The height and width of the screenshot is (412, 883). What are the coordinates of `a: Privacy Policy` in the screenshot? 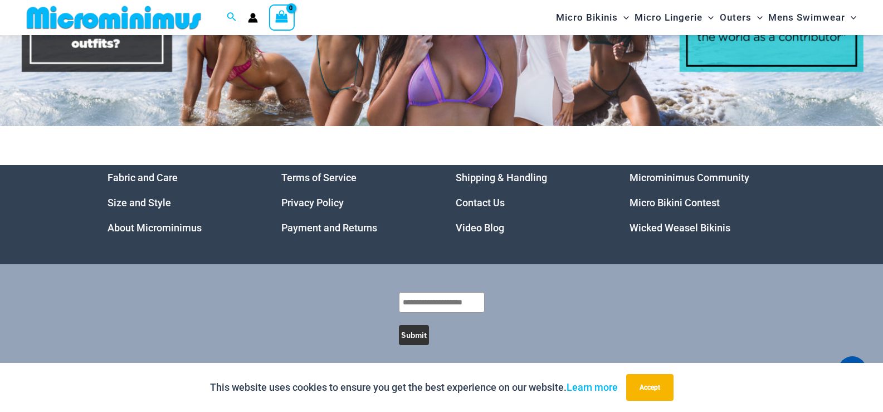 It's located at (313, 202).